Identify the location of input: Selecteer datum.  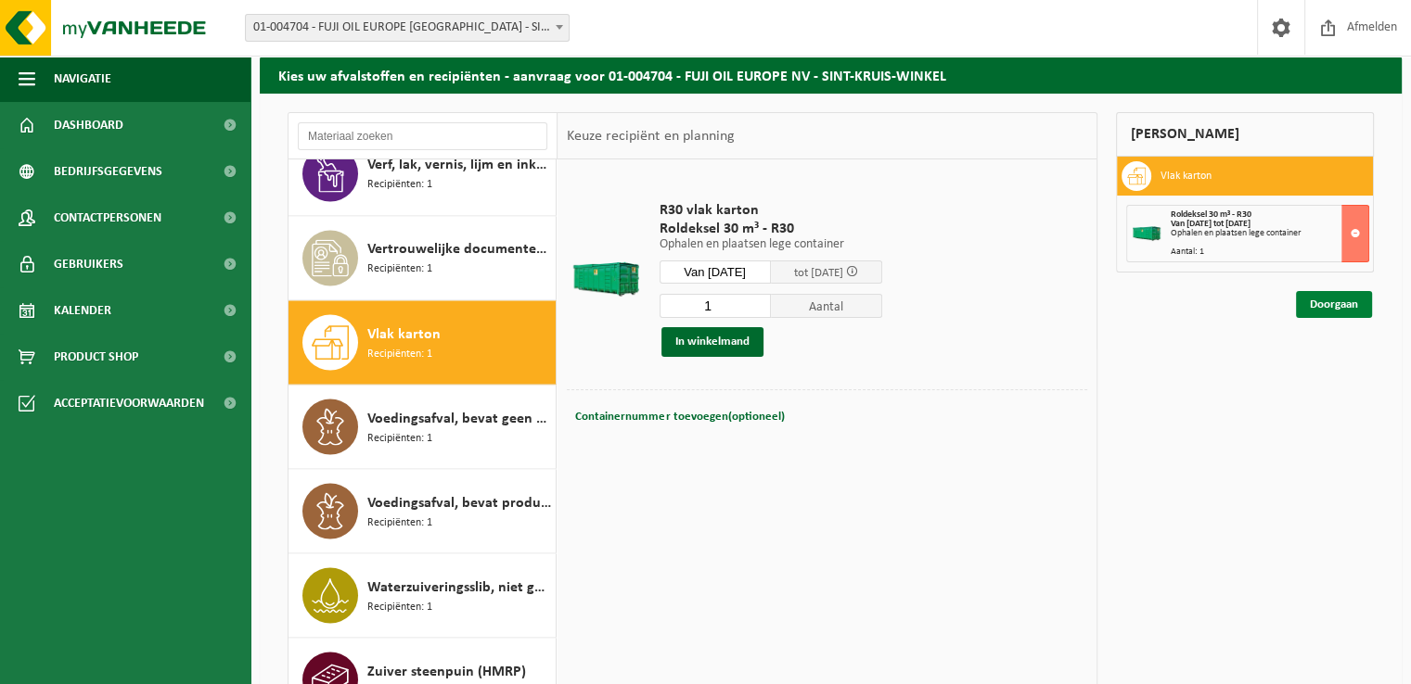
(715, 272).